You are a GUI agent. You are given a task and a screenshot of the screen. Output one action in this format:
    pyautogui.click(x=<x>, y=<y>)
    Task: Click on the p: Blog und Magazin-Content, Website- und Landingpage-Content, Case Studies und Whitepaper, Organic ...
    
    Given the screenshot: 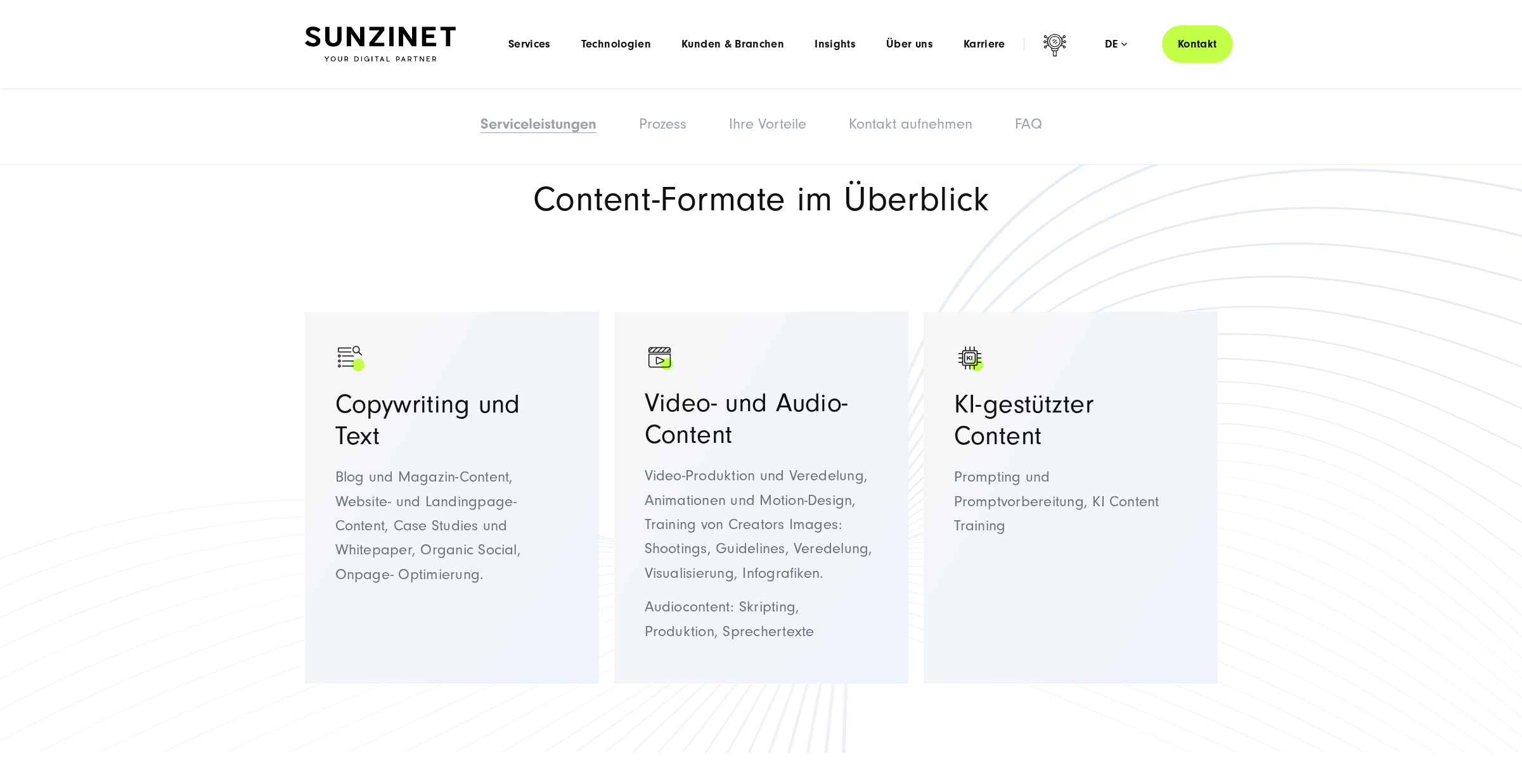 What is the action you would take?
    pyautogui.click(x=452, y=526)
    